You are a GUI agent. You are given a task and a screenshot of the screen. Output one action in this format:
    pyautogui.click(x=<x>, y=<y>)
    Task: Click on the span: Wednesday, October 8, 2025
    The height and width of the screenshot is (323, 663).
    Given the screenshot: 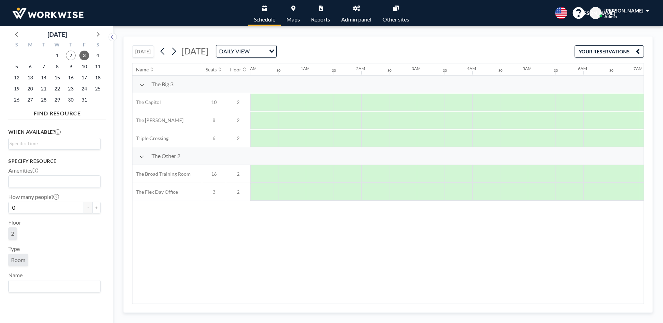 What is the action you would take?
    pyautogui.click(x=57, y=67)
    